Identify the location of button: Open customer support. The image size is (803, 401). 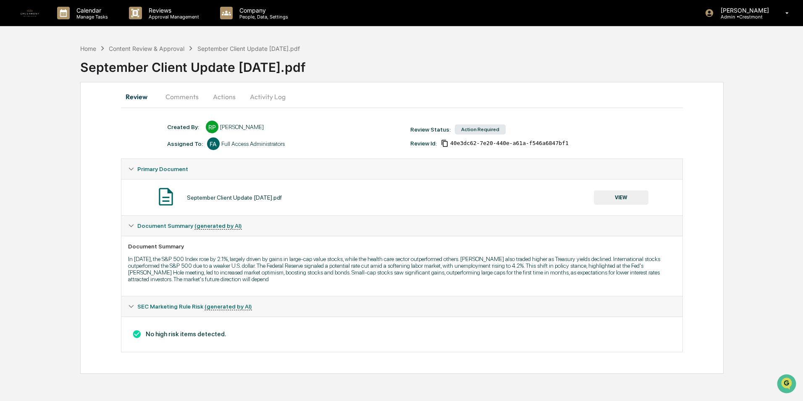
(11, 11).